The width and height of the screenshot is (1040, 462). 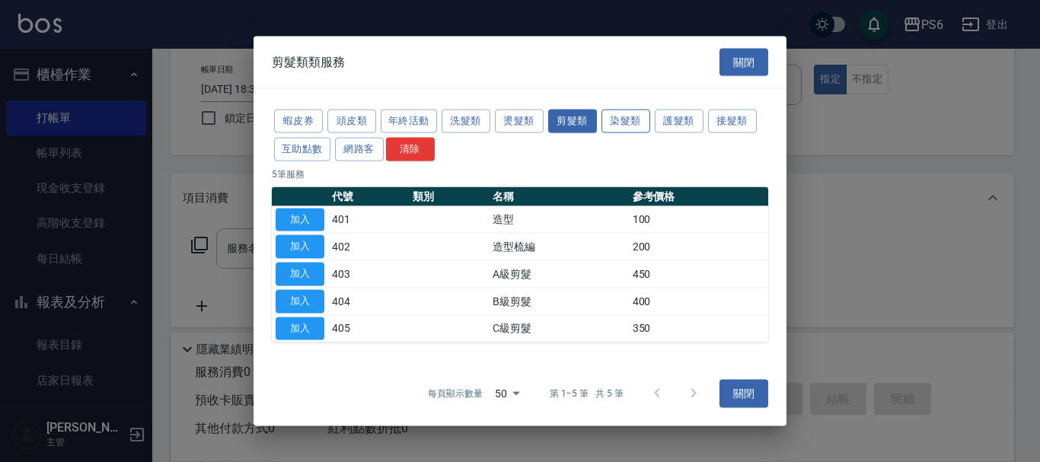 What do you see at coordinates (368, 196) in the screenshot?
I see `th: 代號` at bounding box center [368, 196].